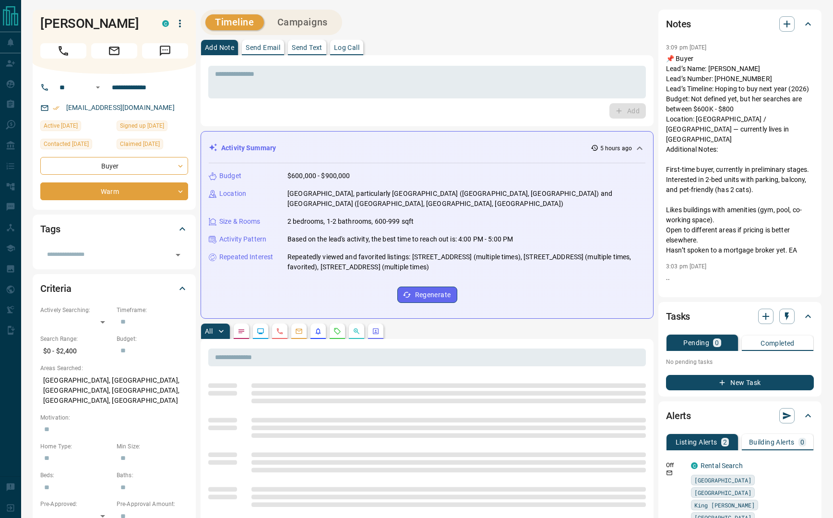 Image resolution: width=833 pixels, height=518 pixels. I want to click on p: Home Type:, so click(76, 446).